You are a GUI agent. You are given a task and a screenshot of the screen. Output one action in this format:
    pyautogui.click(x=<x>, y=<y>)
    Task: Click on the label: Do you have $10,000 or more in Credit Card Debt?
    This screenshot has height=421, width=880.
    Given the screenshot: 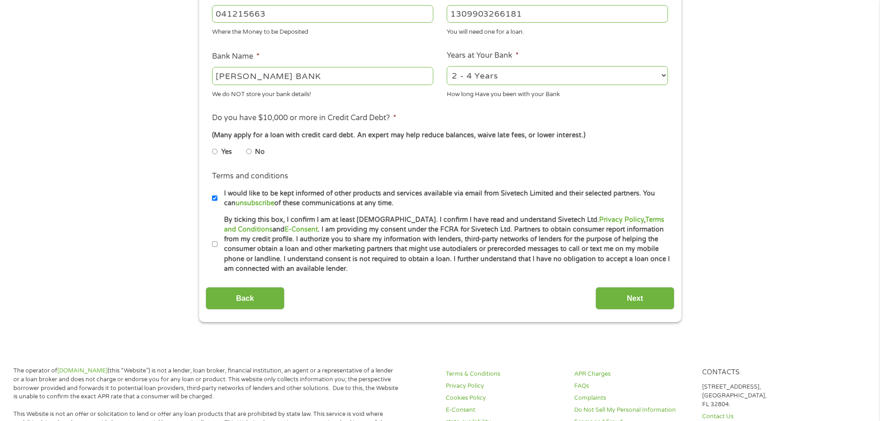 What is the action you would take?
    pyautogui.click(x=304, y=118)
    